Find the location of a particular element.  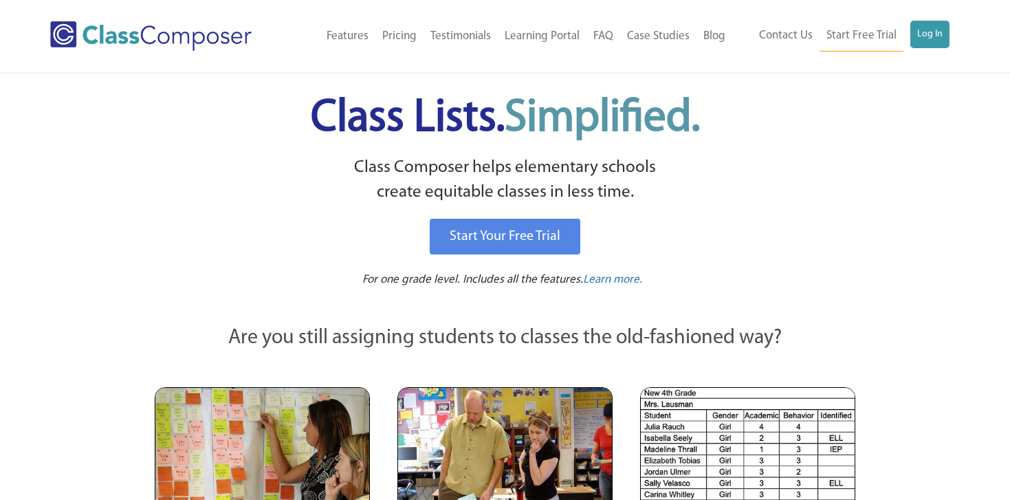

a: Learning Portal is located at coordinates (542, 36).